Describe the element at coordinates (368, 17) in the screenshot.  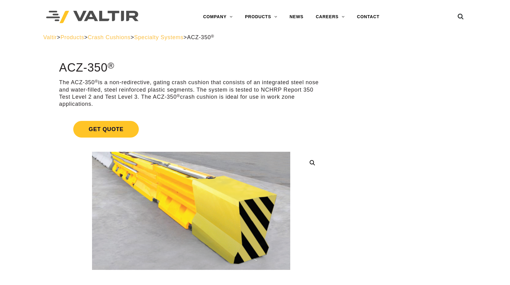
I see `a: CONTACT` at that location.